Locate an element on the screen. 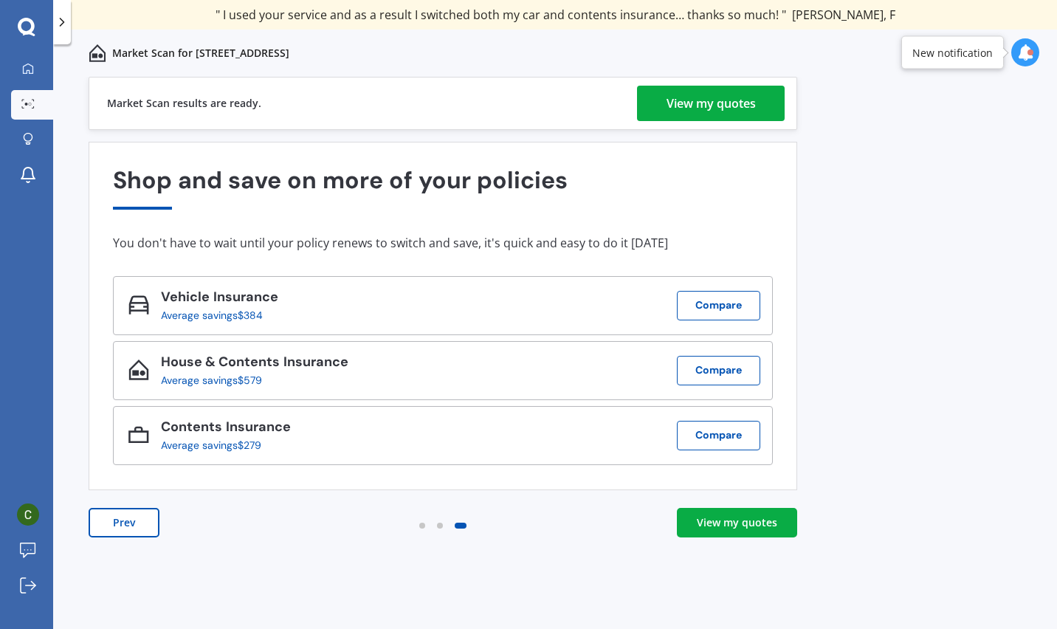  div: You don't have to wait until your policy renews to switch and save, it's quick and easy to do it ... is located at coordinates (443, 243).